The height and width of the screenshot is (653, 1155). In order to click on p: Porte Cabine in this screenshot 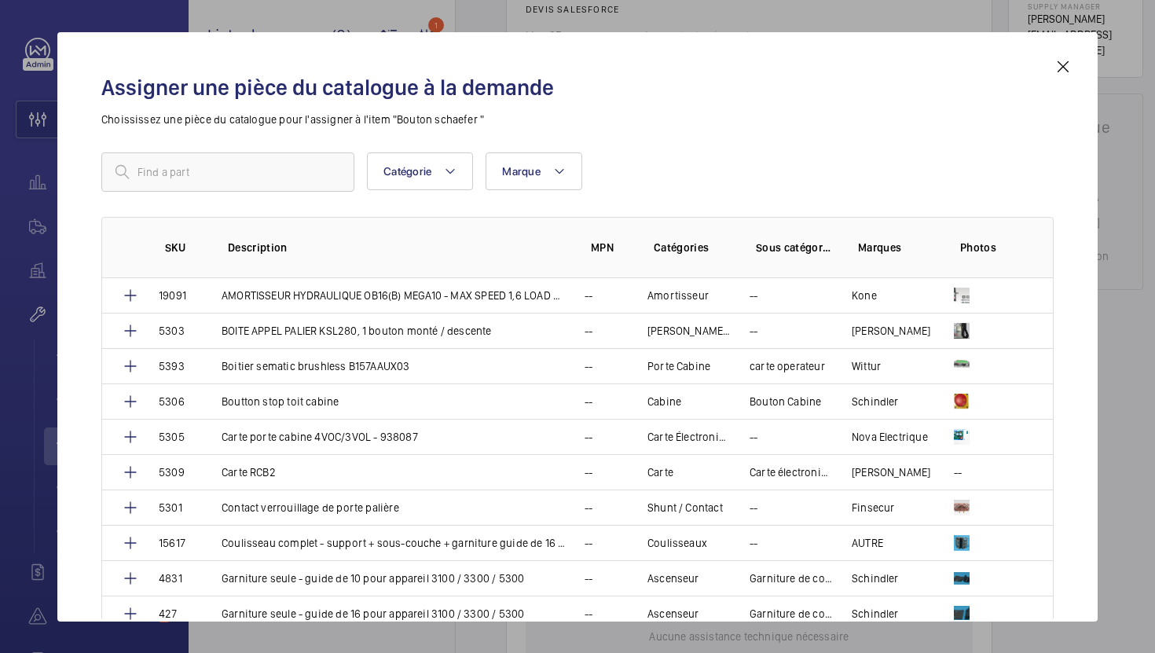, I will do `click(679, 366)`.